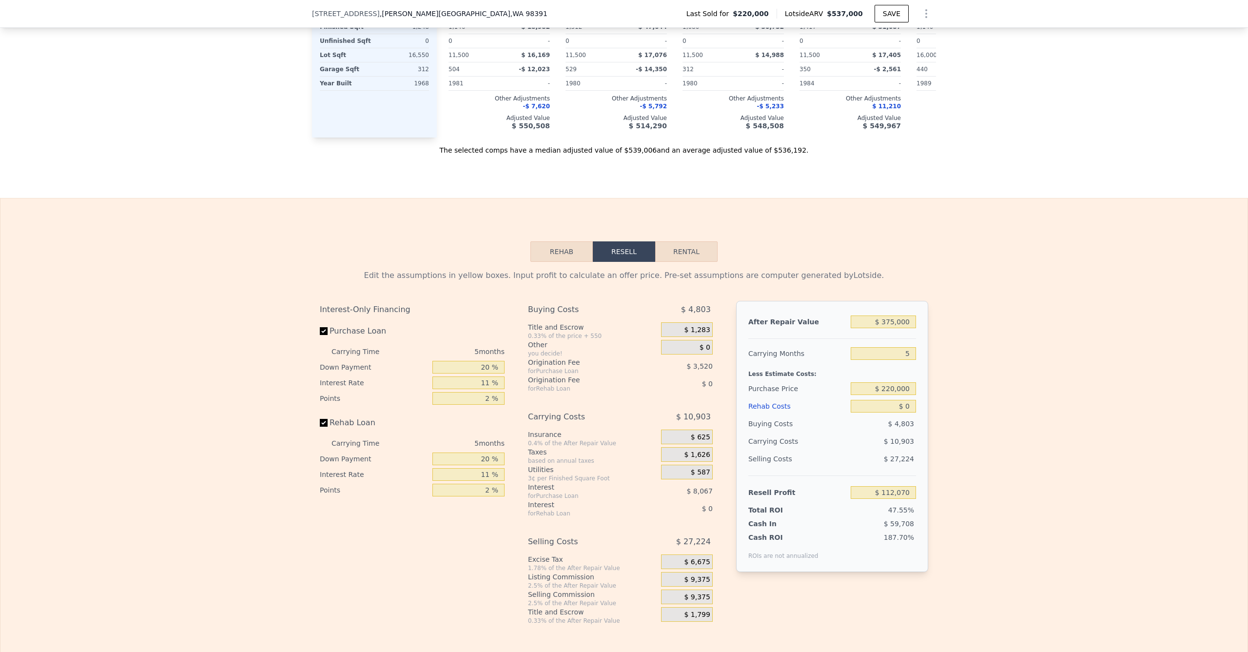 The height and width of the screenshot is (652, 1248). I want to click on span: $ 9,375, so click(697, 597).